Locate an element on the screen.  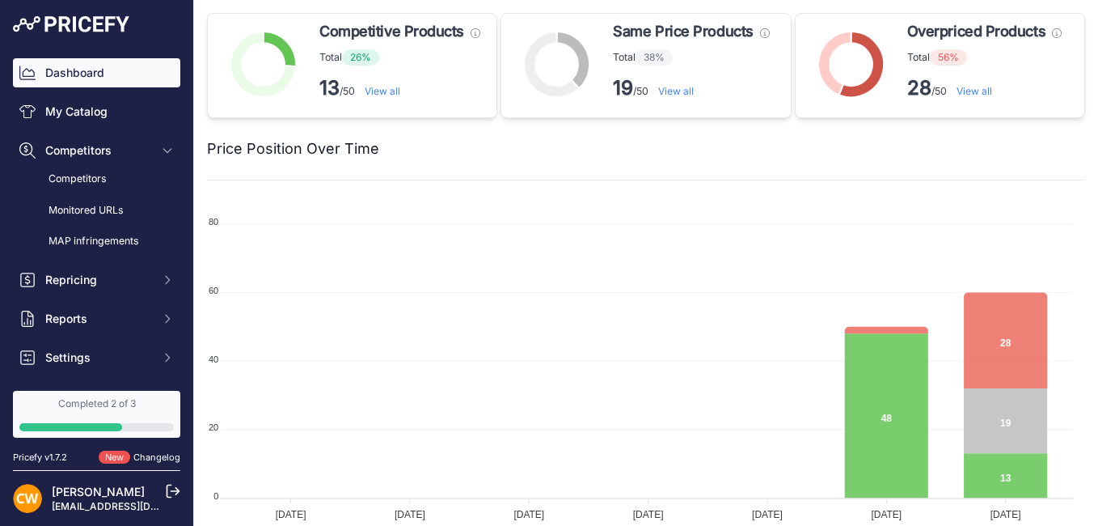
button: My Account is located at coordinates (96, 396).